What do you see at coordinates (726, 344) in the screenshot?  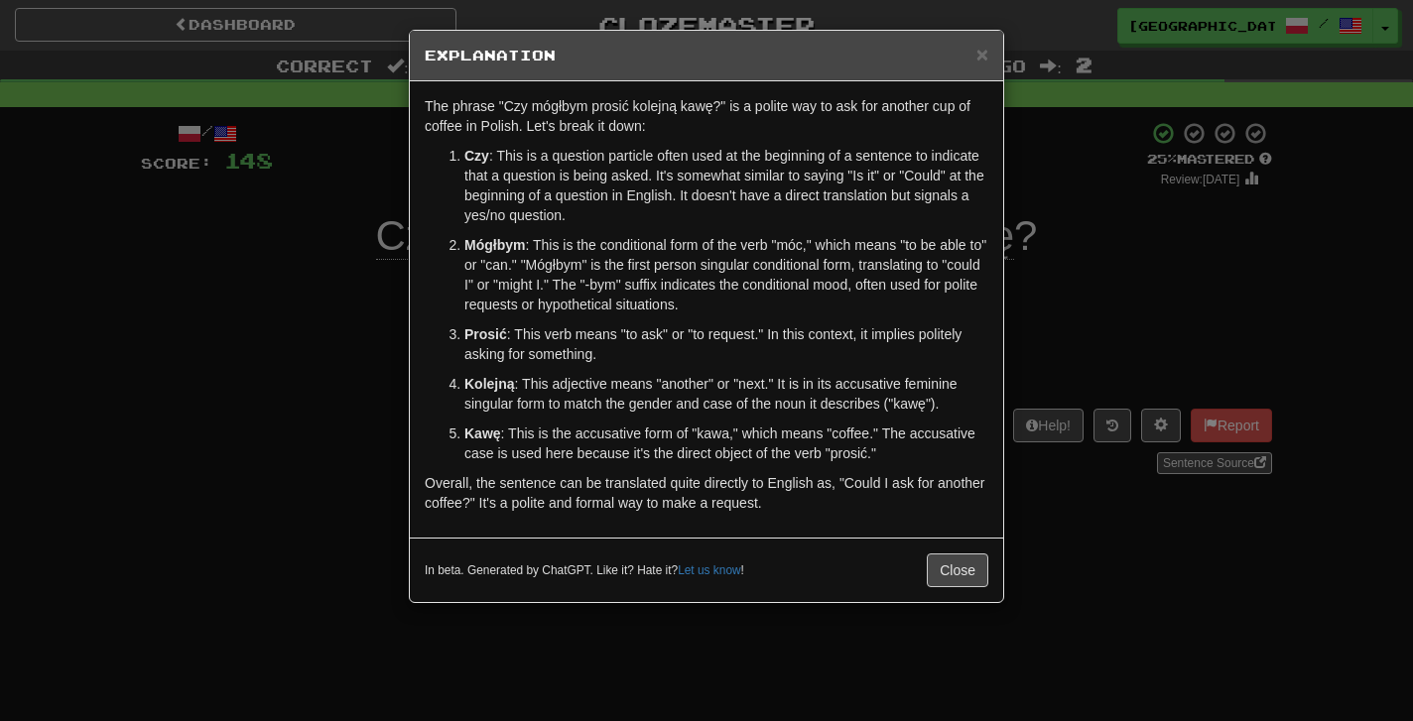 I see `p: : This verb means "to ask" or "to request." In this context, it implies politely asking for somet...` at bounding box center [726, 344].